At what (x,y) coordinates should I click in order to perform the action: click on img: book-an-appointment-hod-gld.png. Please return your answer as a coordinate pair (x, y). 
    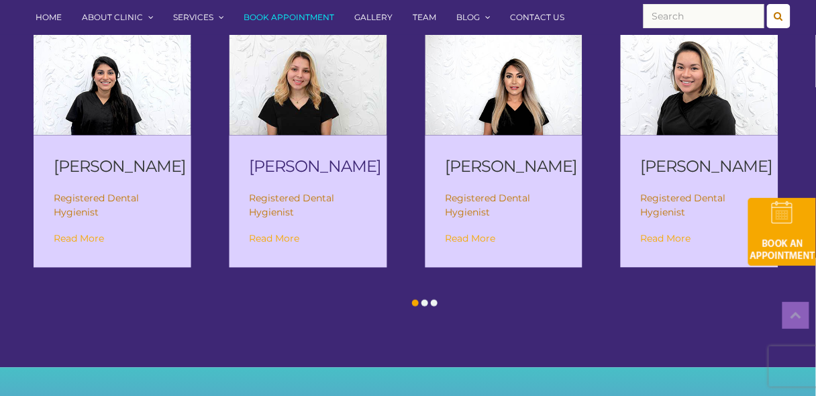
    Looking at the image, I should click on (782, 231).